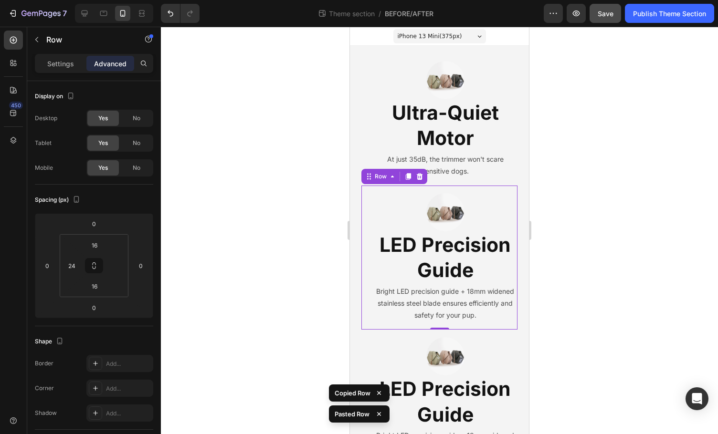 The height and width of the screenshot is (434, 718). What do you see at coordinates (44, 389) in the screenshot?
I see `div: Corner` at bounding box center [44, 389].